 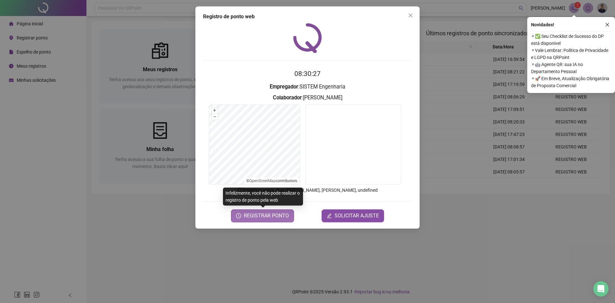 What do you see at coordinates (262, 216) in the screenshot?
I see `button: REGISTRAR PONTO` at bounding box center [262, 216].